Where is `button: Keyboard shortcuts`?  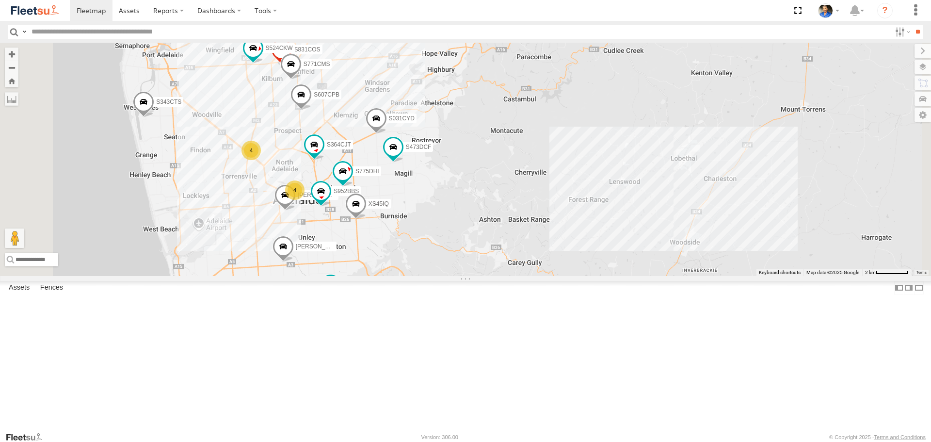 button: Keyboard shortcuts is located at coordinates (780, 273).